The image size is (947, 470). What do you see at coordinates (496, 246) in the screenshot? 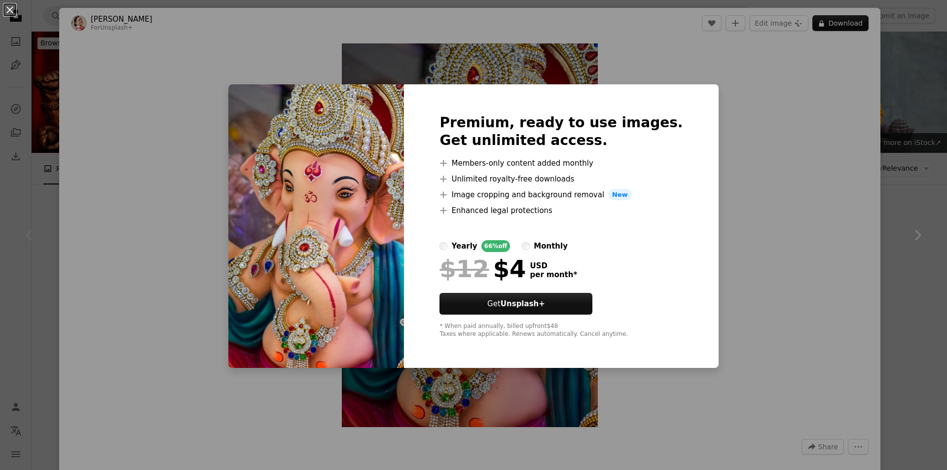
I see `div: 66% off` at bounding box center [496, 246].